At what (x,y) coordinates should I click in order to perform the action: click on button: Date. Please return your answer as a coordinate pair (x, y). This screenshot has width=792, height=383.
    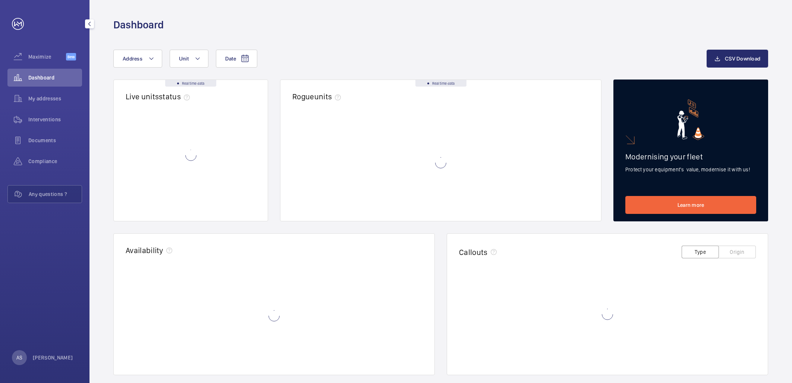
    Looking at the image, I should click on (236, 59).